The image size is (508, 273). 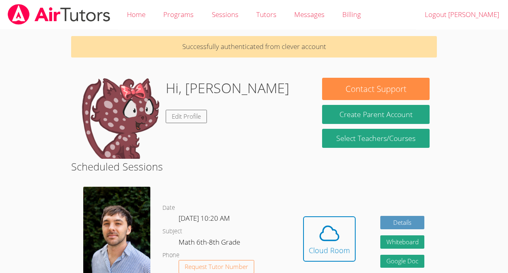 I want to click on dt: Phone, so click(x=171, y=255).